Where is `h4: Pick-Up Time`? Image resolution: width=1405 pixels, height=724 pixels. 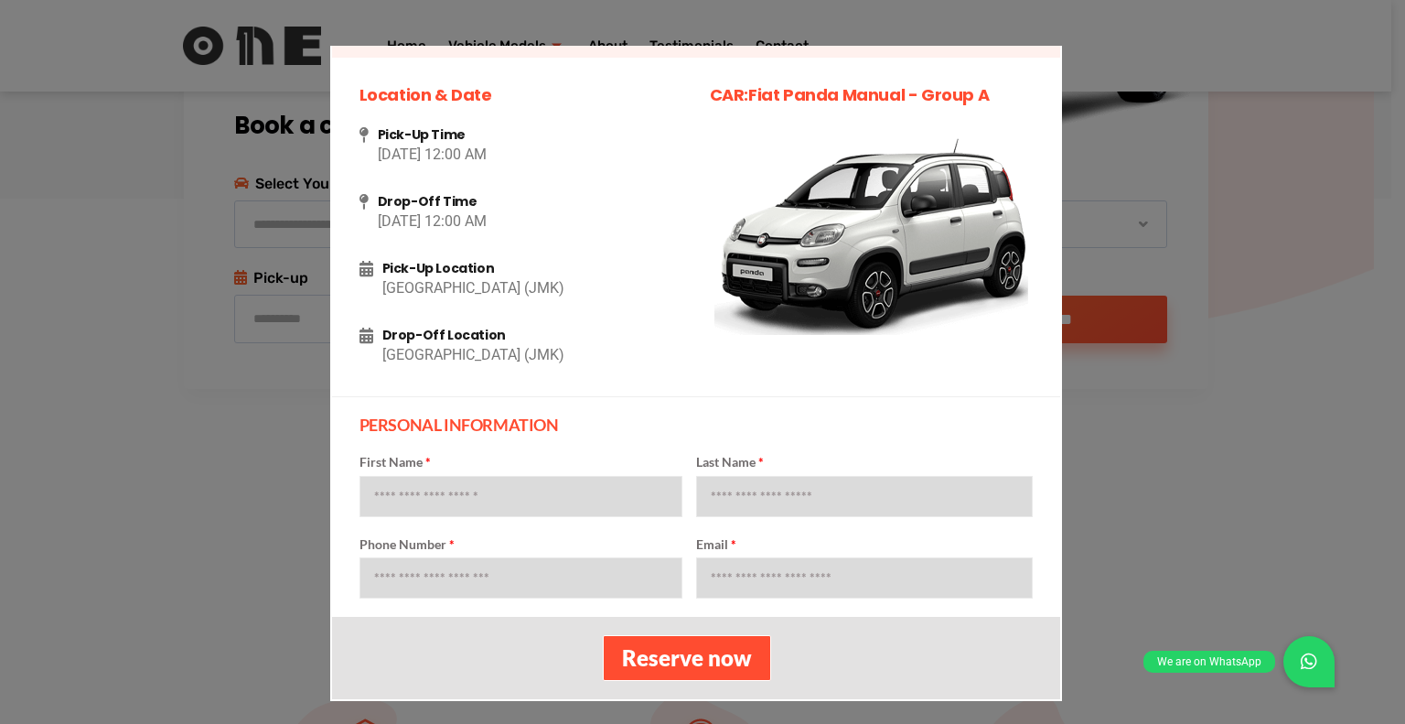
h4: Pick-Up Time is located at coordinates (530, 134).